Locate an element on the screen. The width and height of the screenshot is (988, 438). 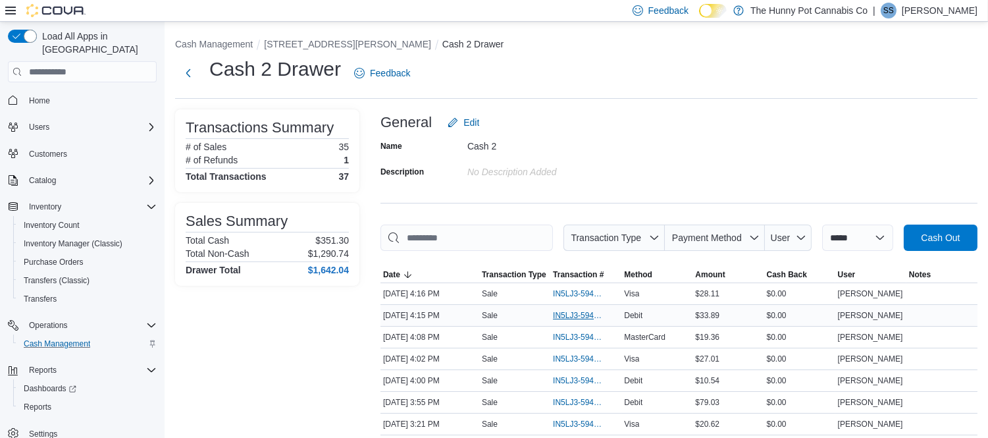
span: IN5LJ3-5948727 is located at coordinates (579, 359).